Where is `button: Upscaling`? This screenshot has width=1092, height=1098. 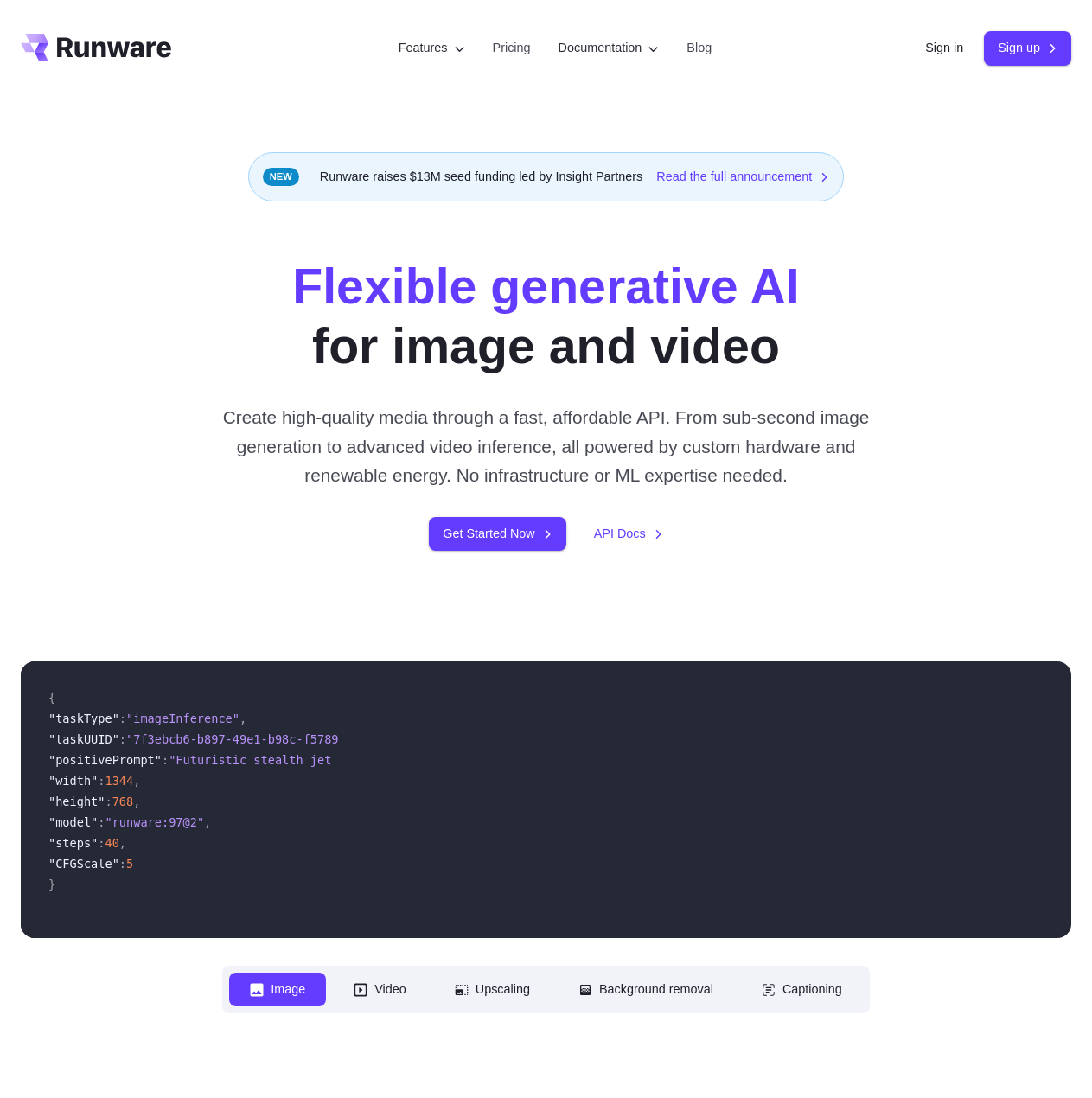 button: Upscaling is located at coordinates (492, 989).